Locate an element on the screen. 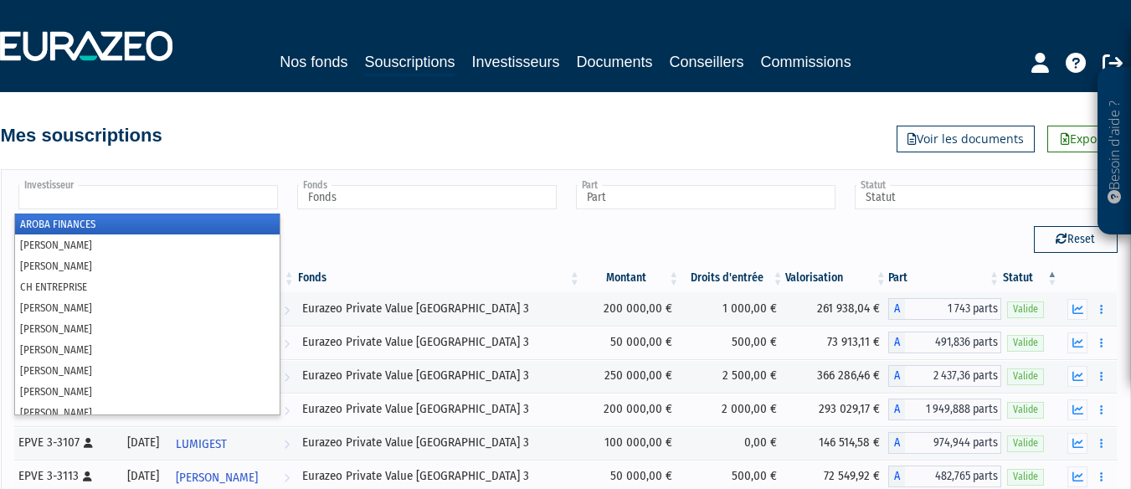 The width and height of the screenshot is (1131, 489). th: Droits d'entrée: activer pour trier la colonne par ordre croissant is located at coordinates (732, 278).